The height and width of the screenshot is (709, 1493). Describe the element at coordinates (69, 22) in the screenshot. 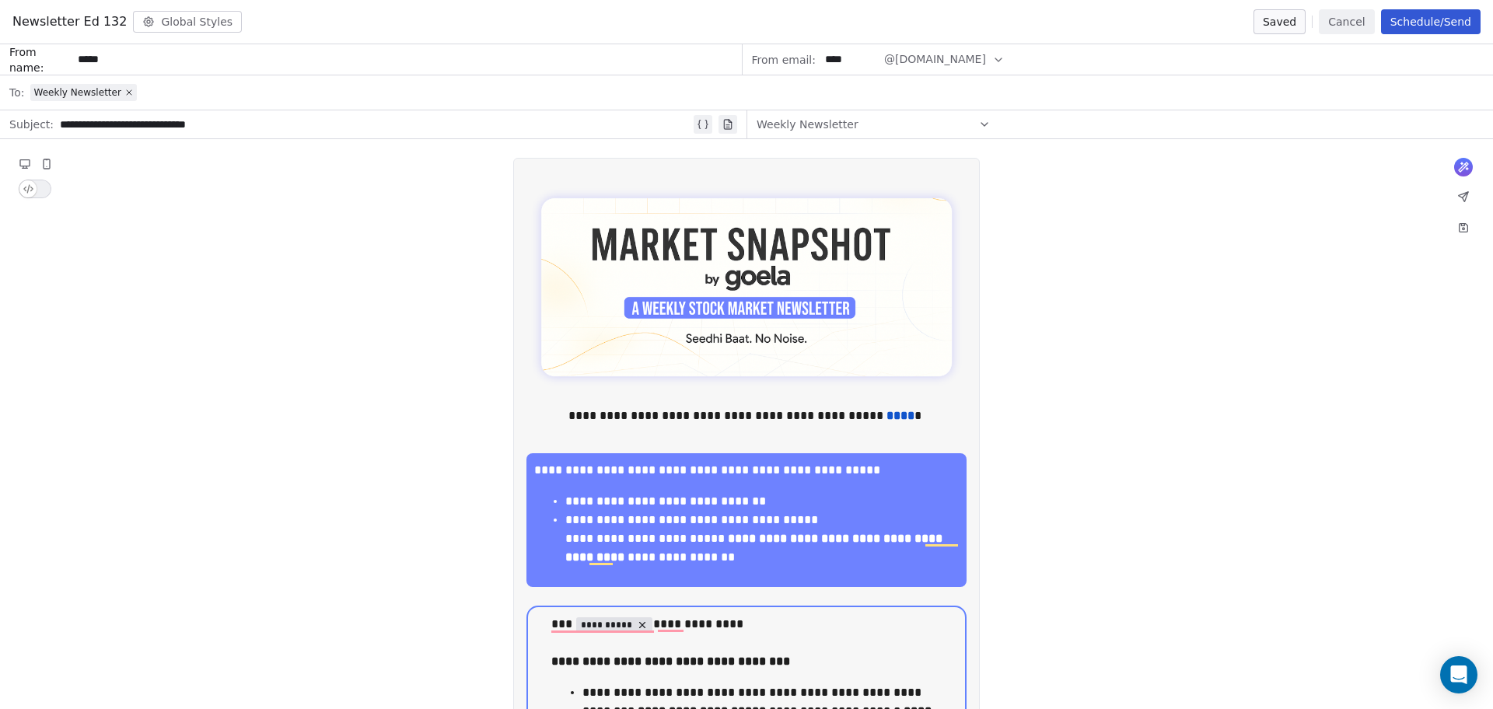

I see `span: Newsletter Ed 132` at that location.